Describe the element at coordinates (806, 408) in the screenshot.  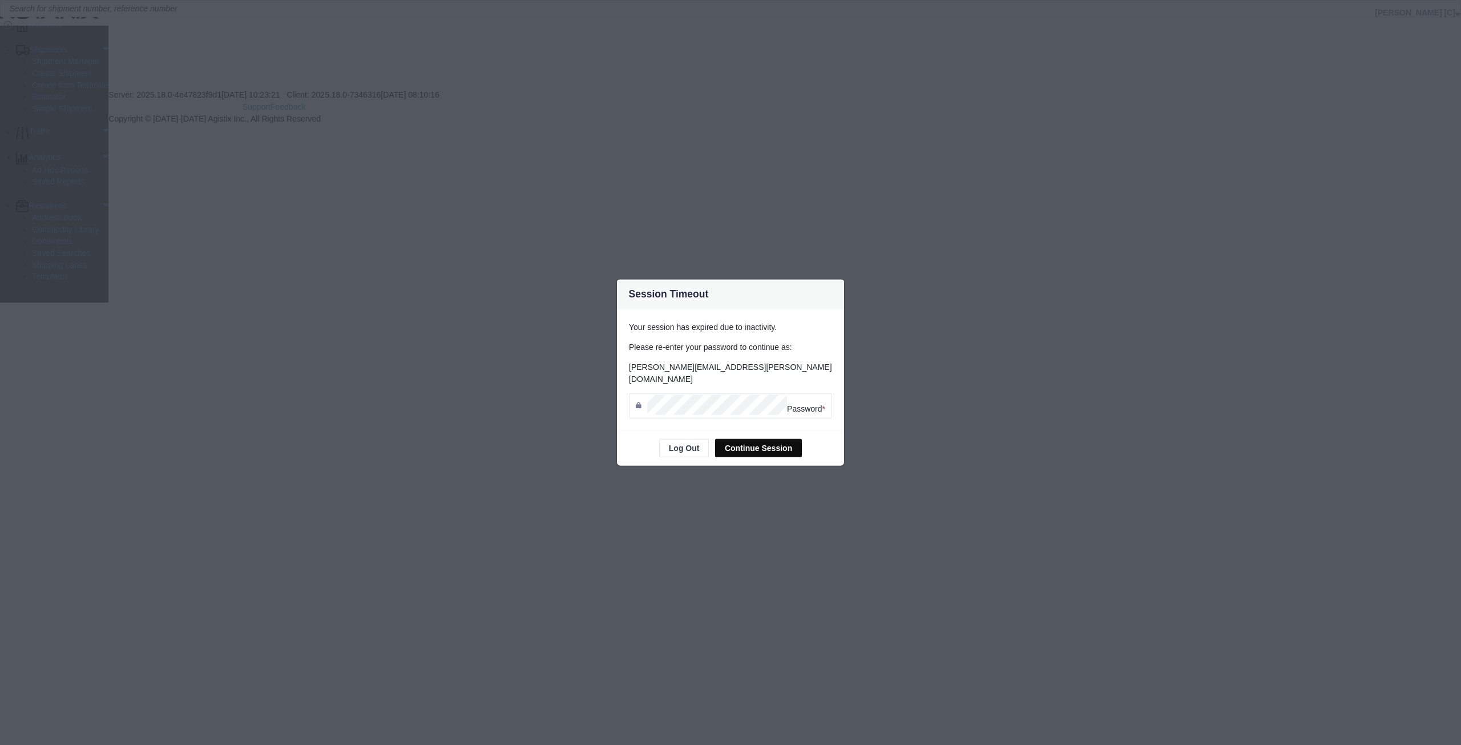
I see `span: Password` at that location.